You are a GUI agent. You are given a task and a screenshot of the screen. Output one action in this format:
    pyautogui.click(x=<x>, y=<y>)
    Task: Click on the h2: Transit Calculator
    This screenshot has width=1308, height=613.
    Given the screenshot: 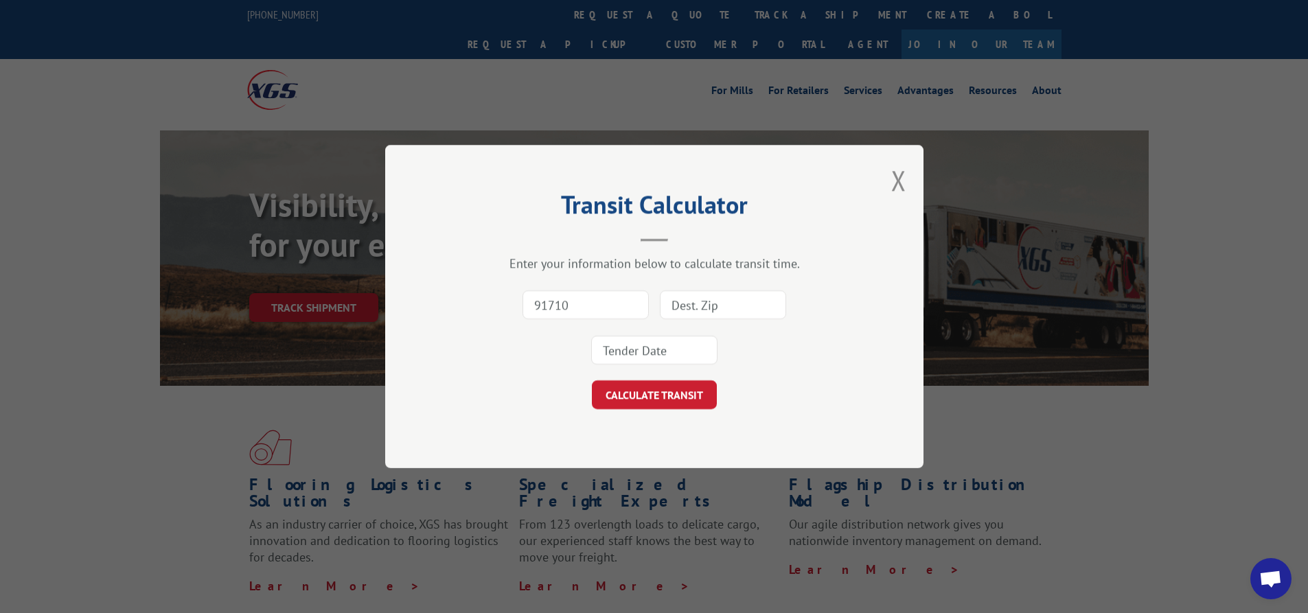 What is the action you would take?
    pyautogui.click(x=655, y=208)
    